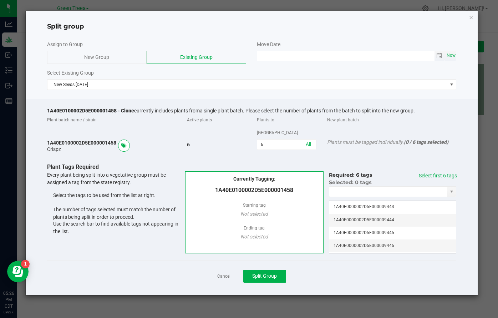  I want to click on span: Currently Tagging:, so click(254, 185).